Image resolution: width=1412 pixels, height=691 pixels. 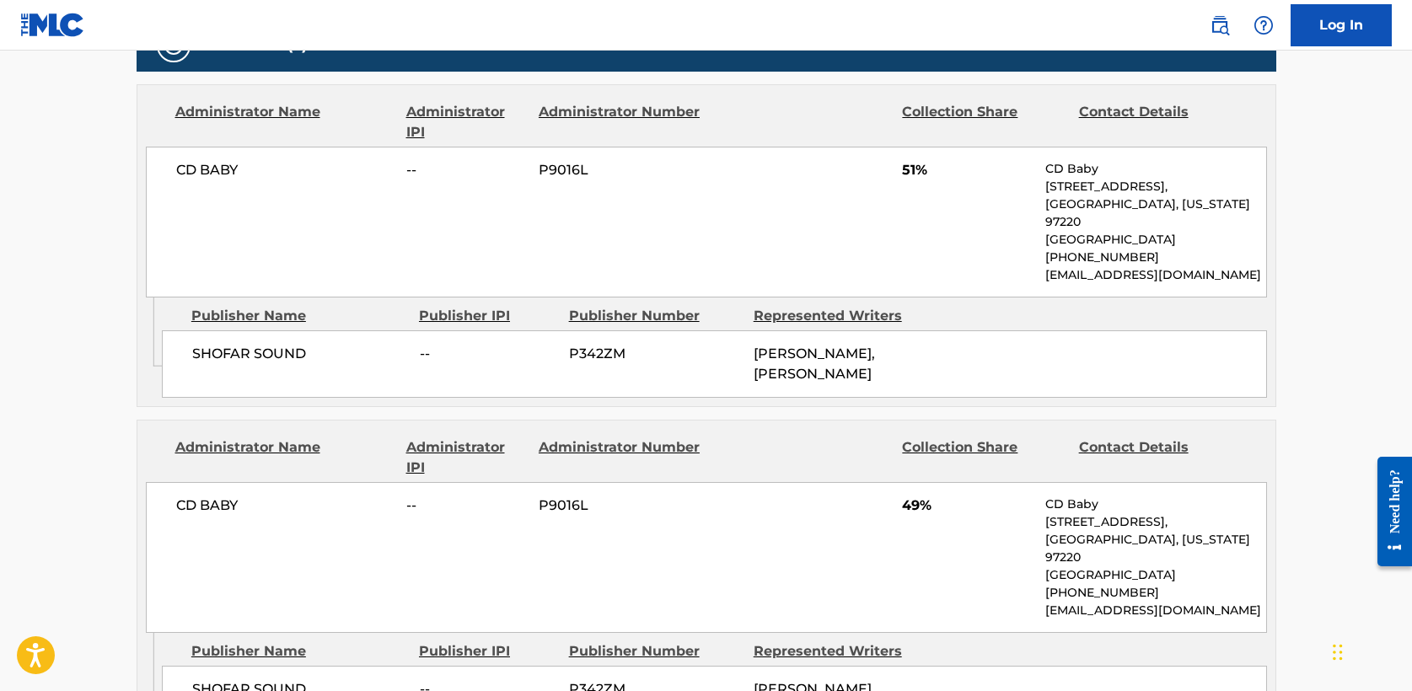 I want to click on img: search, so click(x=1220, y=25).